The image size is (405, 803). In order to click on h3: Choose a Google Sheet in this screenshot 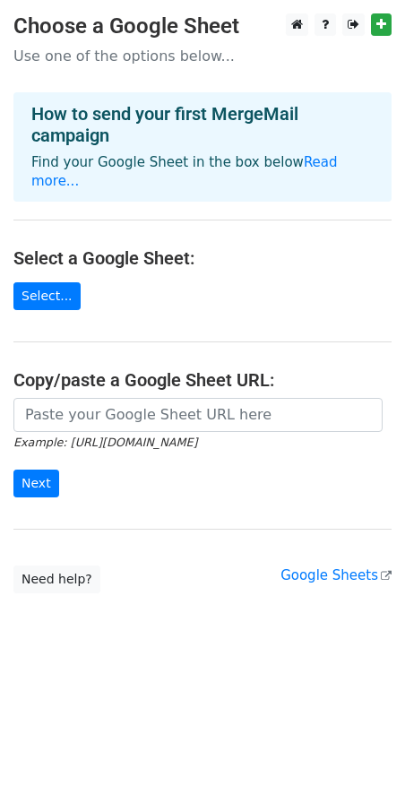, I will do `click(203, 26)`.